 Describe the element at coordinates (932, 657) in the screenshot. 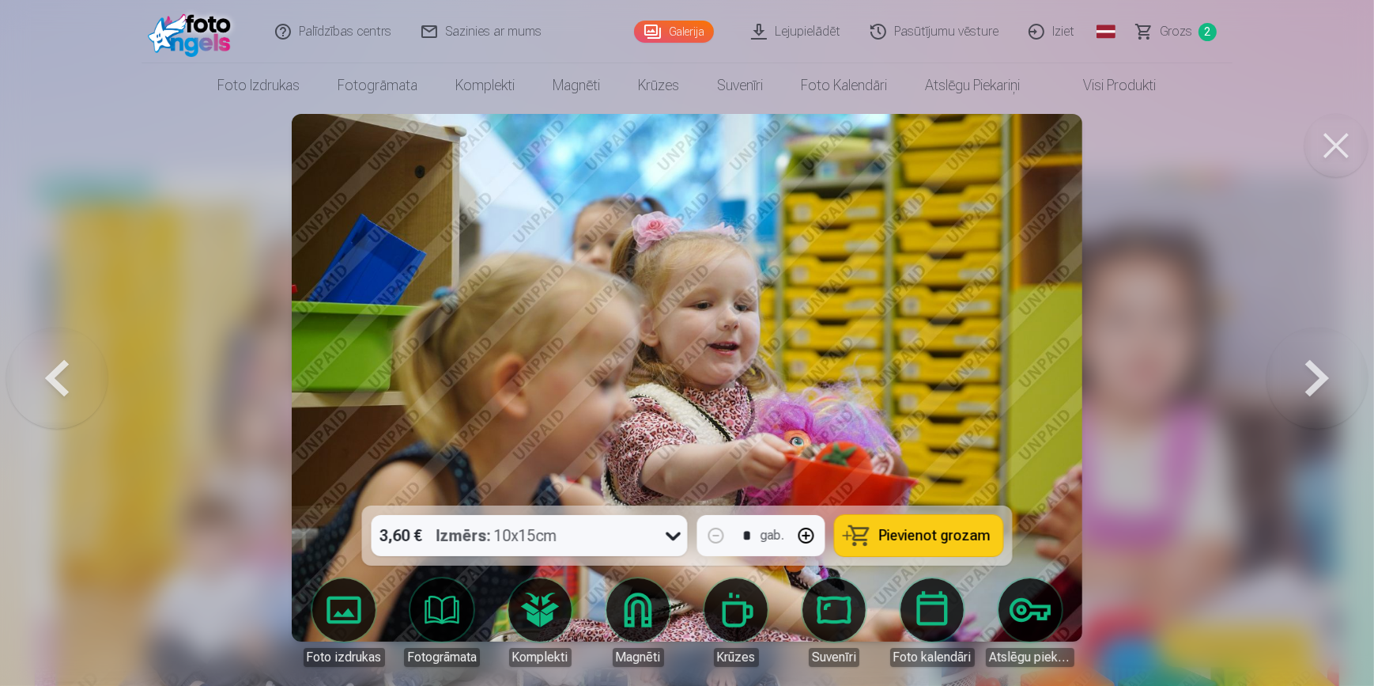

I see `div: Foto kalendāri` at that location.